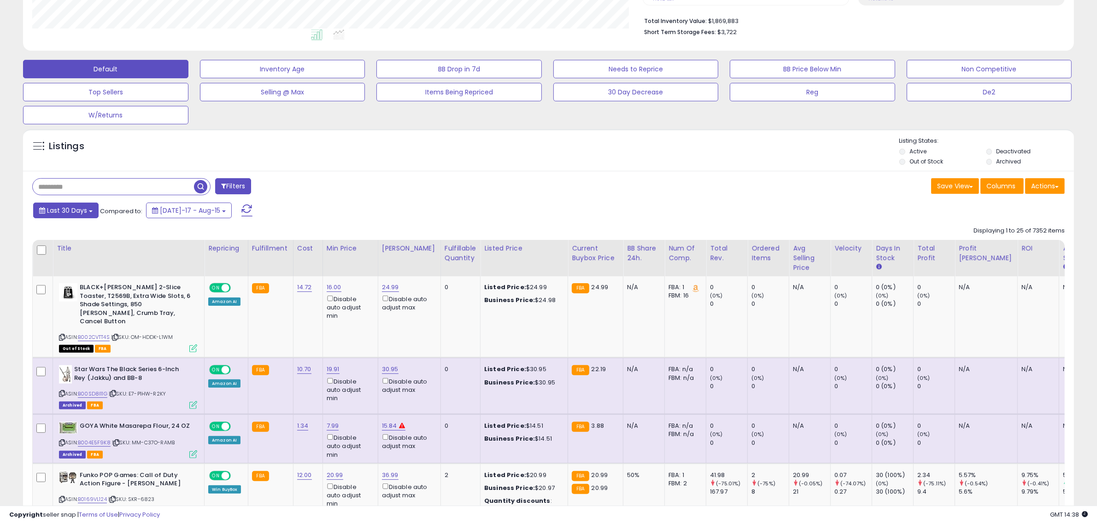 This screenshot has height=524, width=1097. I want to click on a: 1.34, so click(303, 426).